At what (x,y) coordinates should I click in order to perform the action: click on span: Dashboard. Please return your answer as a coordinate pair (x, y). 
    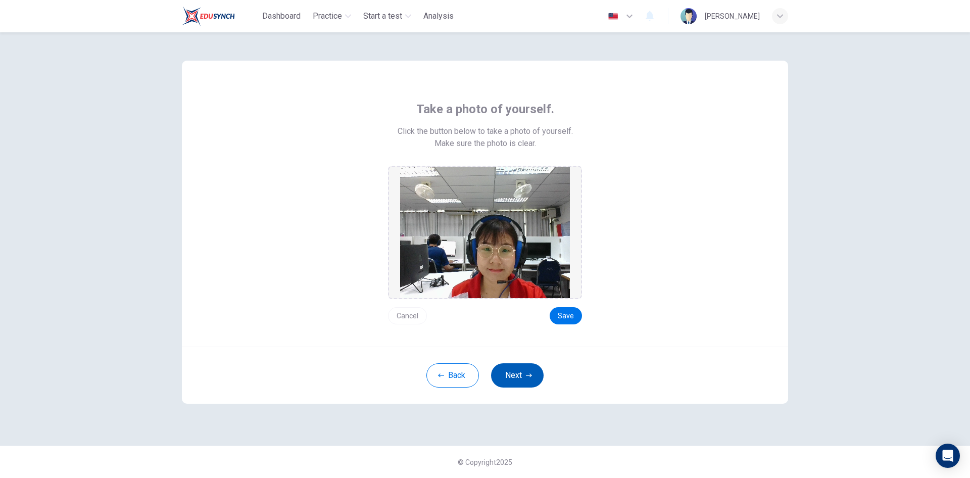
    Looking at the image, I should click on (281, 16).